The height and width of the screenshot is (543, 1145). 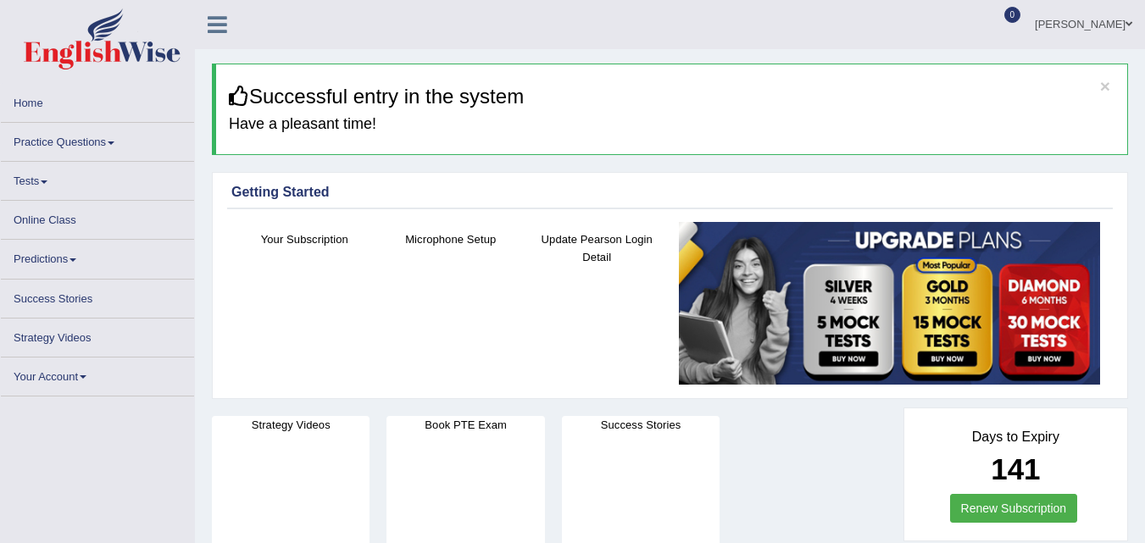 I want to click on b: 141, so click(x=1015, y=469).